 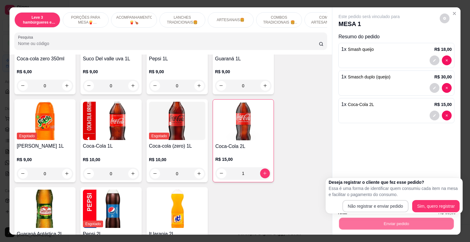 What do you see at coordinates (396, 37) in the screenshot?
I see `p: Resumo do pedido` at bounding box center [396, 37].